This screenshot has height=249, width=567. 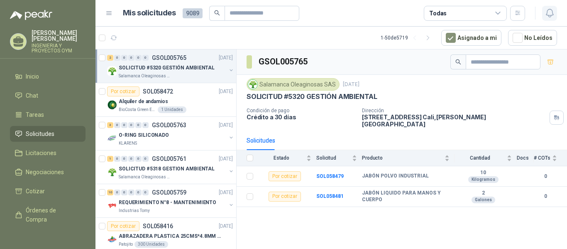 What do you see at coordinates (158, 226) in the screenshot?
I see `p: SOL058416` at bounding box center [158, 226].